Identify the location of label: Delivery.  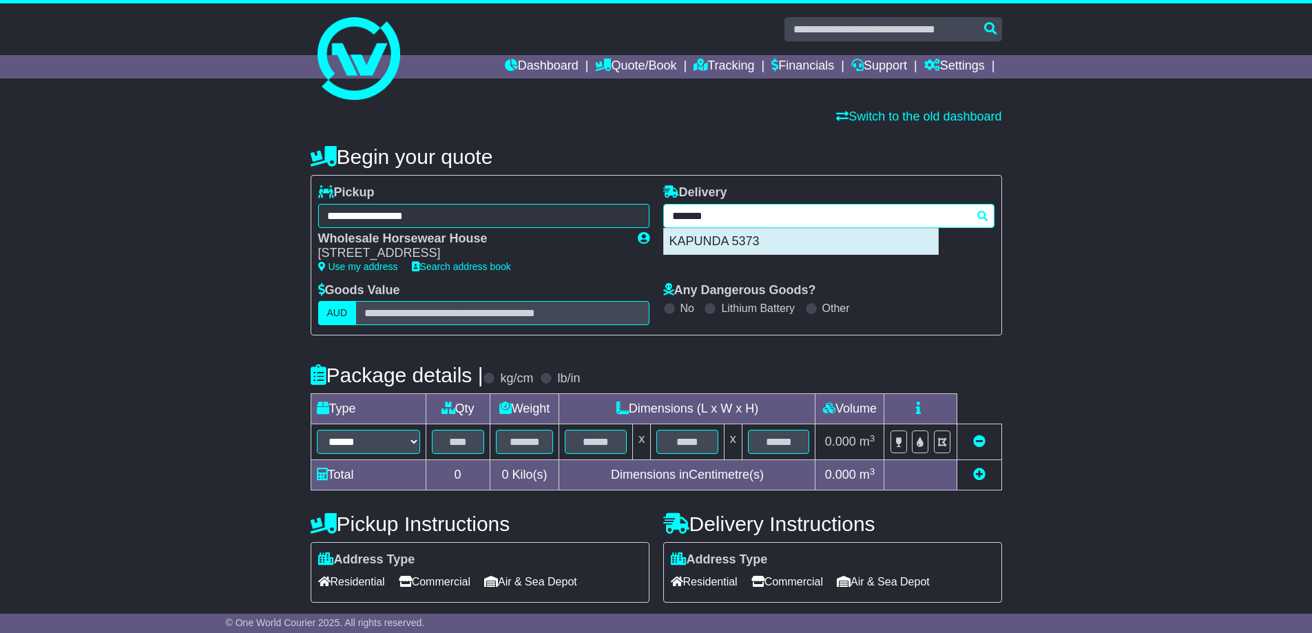
(695, 193).